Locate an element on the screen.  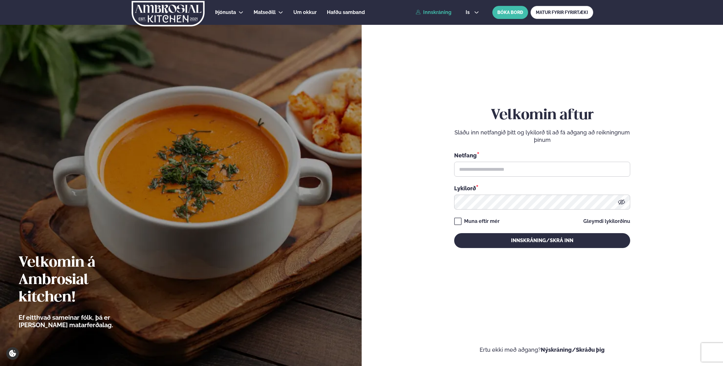
a: MATUR FYRIR FYRIRTÆKI is located at coordinates (562, 12).